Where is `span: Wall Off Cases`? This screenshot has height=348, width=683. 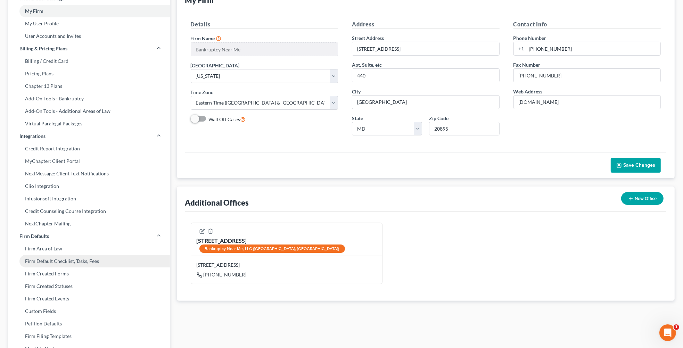
span: Wall Off Cases is located at coordinates (224, 119).